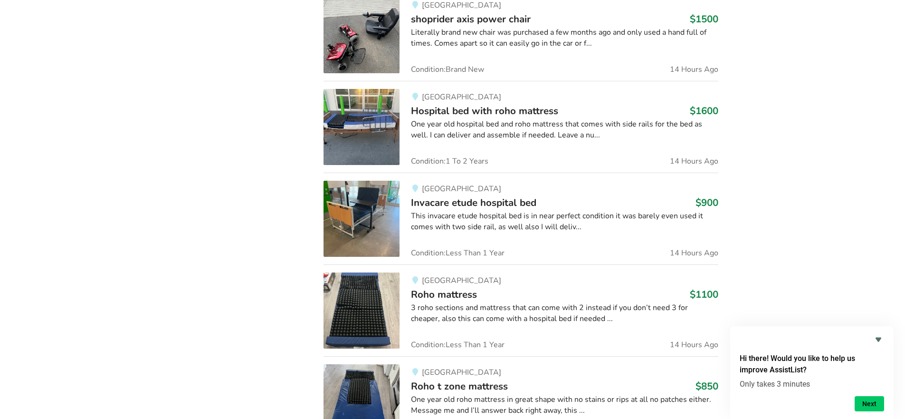  What do you see at coordinates (565, 38) in the screenshot?
I see `div: Literally brand new chair was purchased a few months ago and only used a hand full of times. Come...` at bounding box center [565, 38].